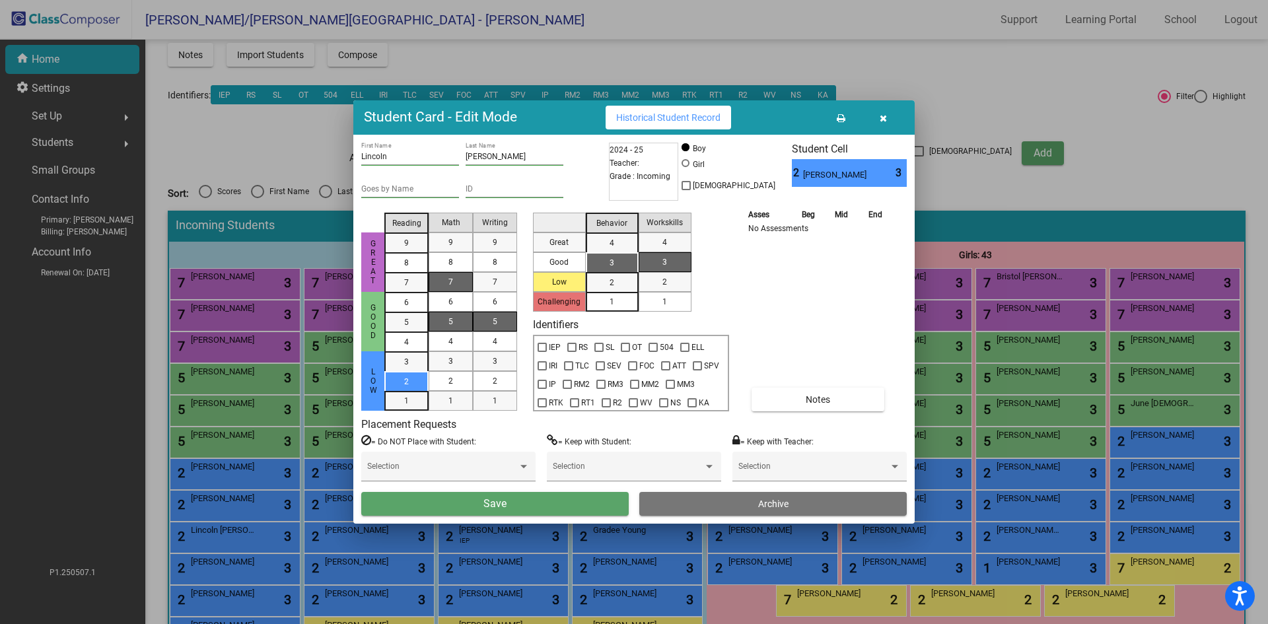 This screenshot has width=1268, height=624. Describe the element at coordinates (666, 347) in the screenshot. I see `span: 504` at that location.